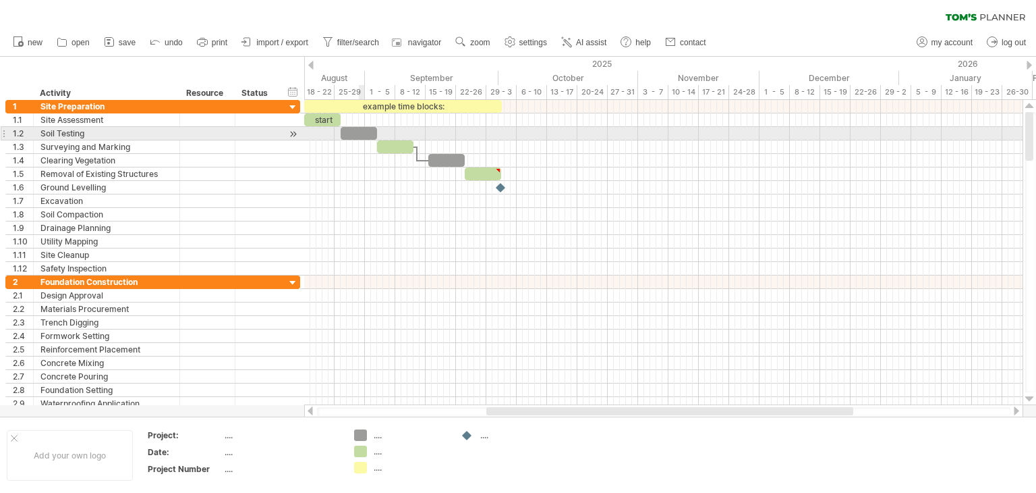 This screenshot has width=1036, height=493. Describe the element at coordinates (351, 43) in the screenshot. I see `a: filter/search` at that location.